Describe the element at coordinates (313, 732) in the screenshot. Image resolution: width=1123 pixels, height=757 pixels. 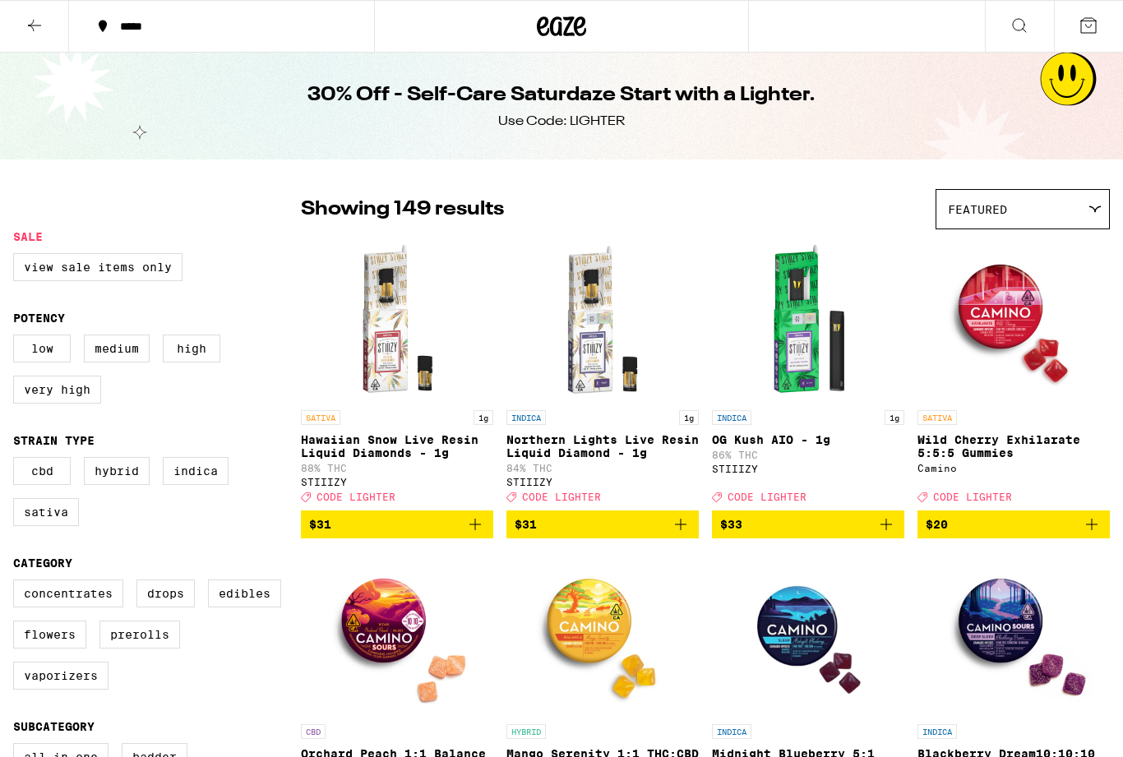
I see `p: CBD` at that location.